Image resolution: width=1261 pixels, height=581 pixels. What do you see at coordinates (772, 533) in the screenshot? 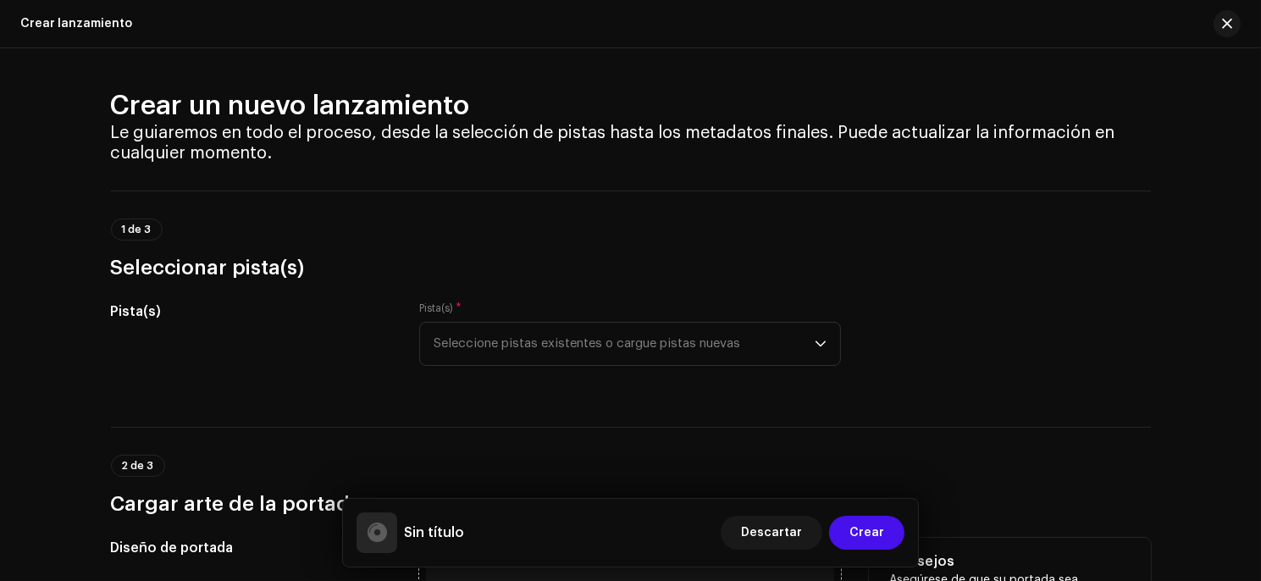
I see `button: Descartar` at bounding box center [772, 533].